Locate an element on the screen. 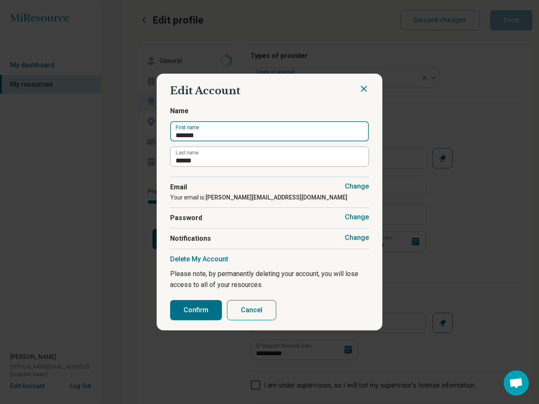 The image size is (539, 404). span: Notifications is located at coordinates (269, 239).